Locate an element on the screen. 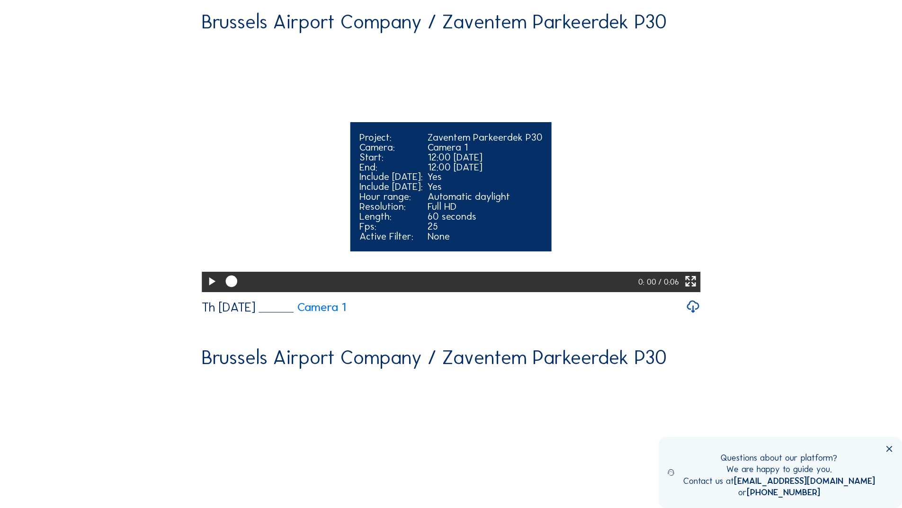  div: None is located at coordinates (485, 236).